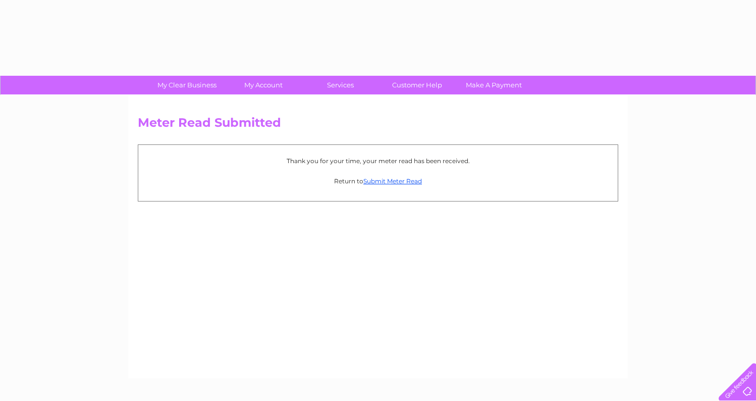 This screenshot has width=756, height=401. Describe the element at coordinates (187, 85) in the screenshot. I see `a: My Clear Business` at that location.